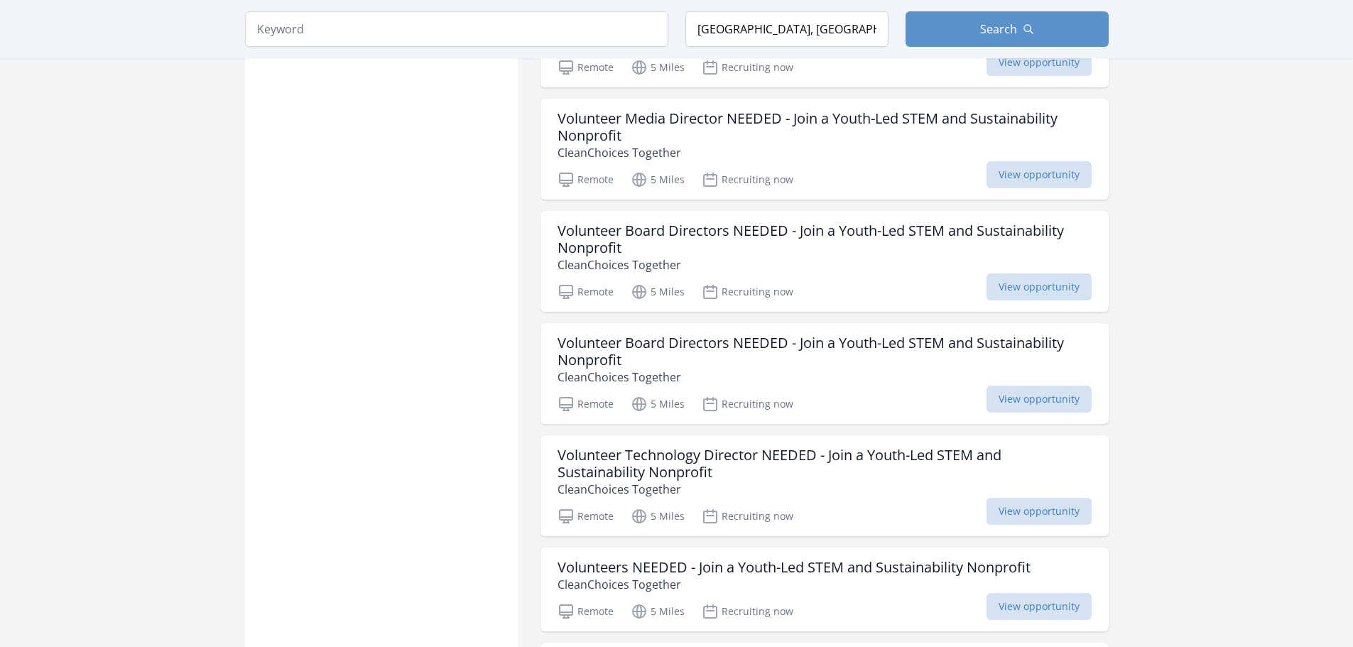 This screenshot has width=1353, height=647. What do you see at coordinates (457, 29) in the screenshot?
I see `input: Keyword` at bounding box center [457, 29].